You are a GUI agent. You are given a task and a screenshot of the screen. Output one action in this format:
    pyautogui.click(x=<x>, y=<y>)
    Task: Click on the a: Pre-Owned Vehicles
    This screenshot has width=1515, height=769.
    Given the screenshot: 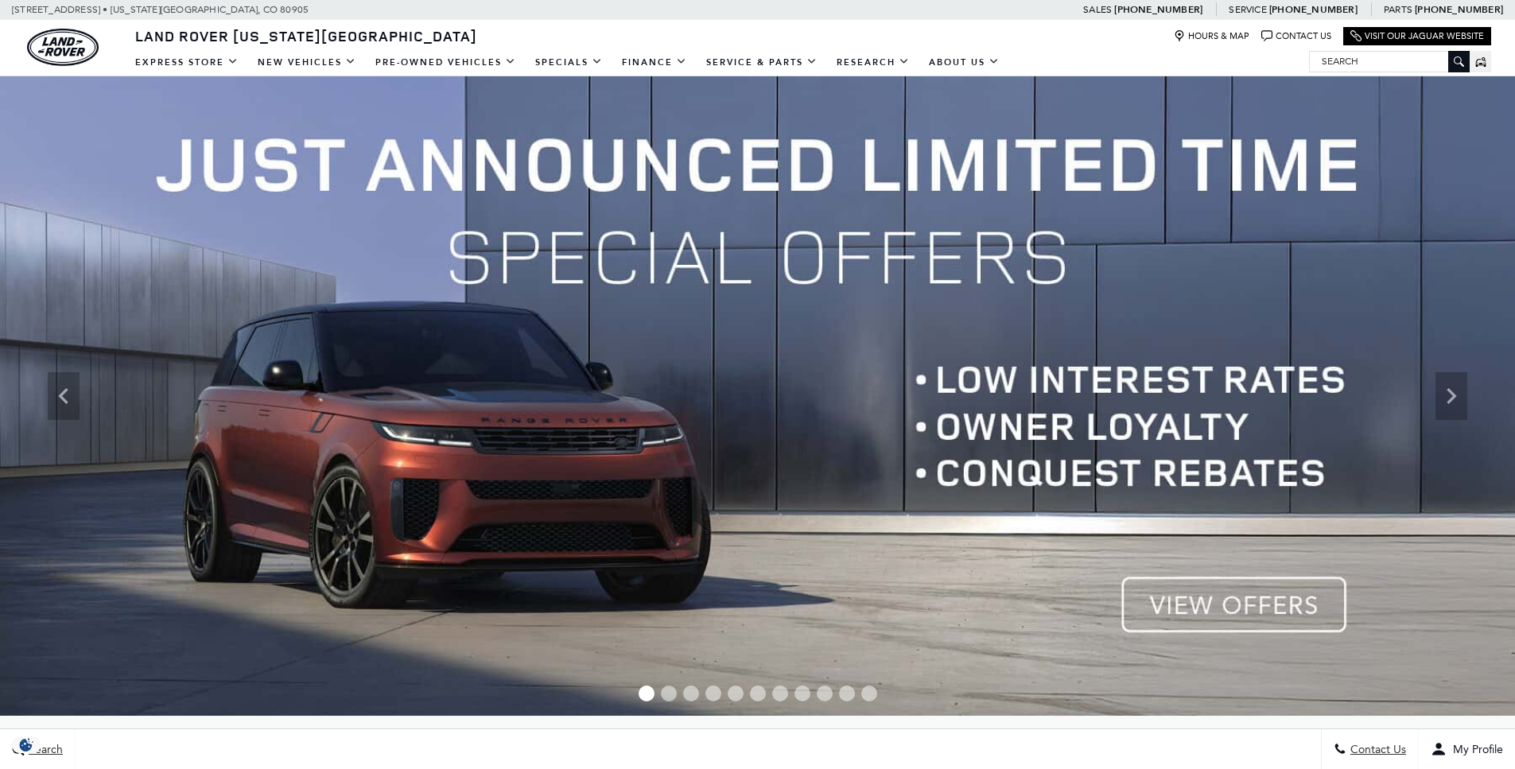 What is the action you would take?
    pyautogui.click(x=445, y=62)
    